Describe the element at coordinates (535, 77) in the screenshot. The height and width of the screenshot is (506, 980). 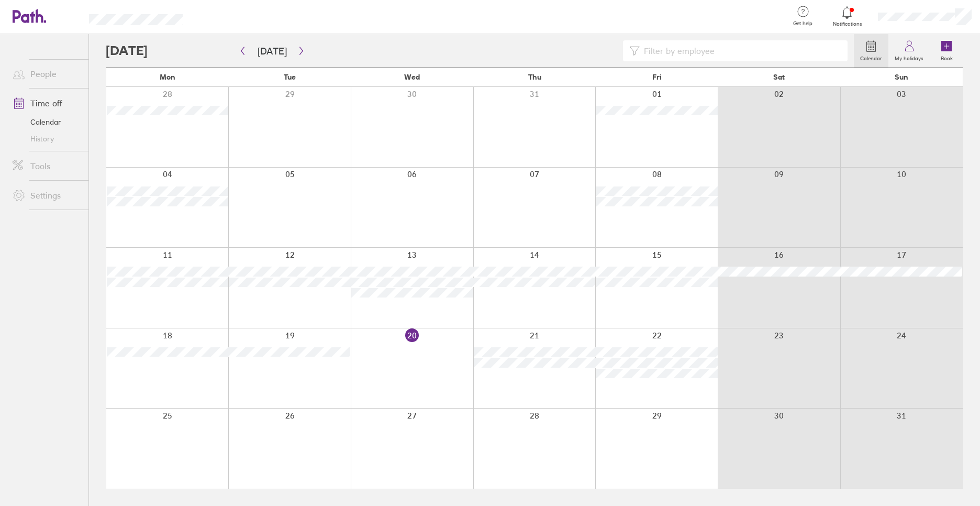
I see `span: Thu` at that location.